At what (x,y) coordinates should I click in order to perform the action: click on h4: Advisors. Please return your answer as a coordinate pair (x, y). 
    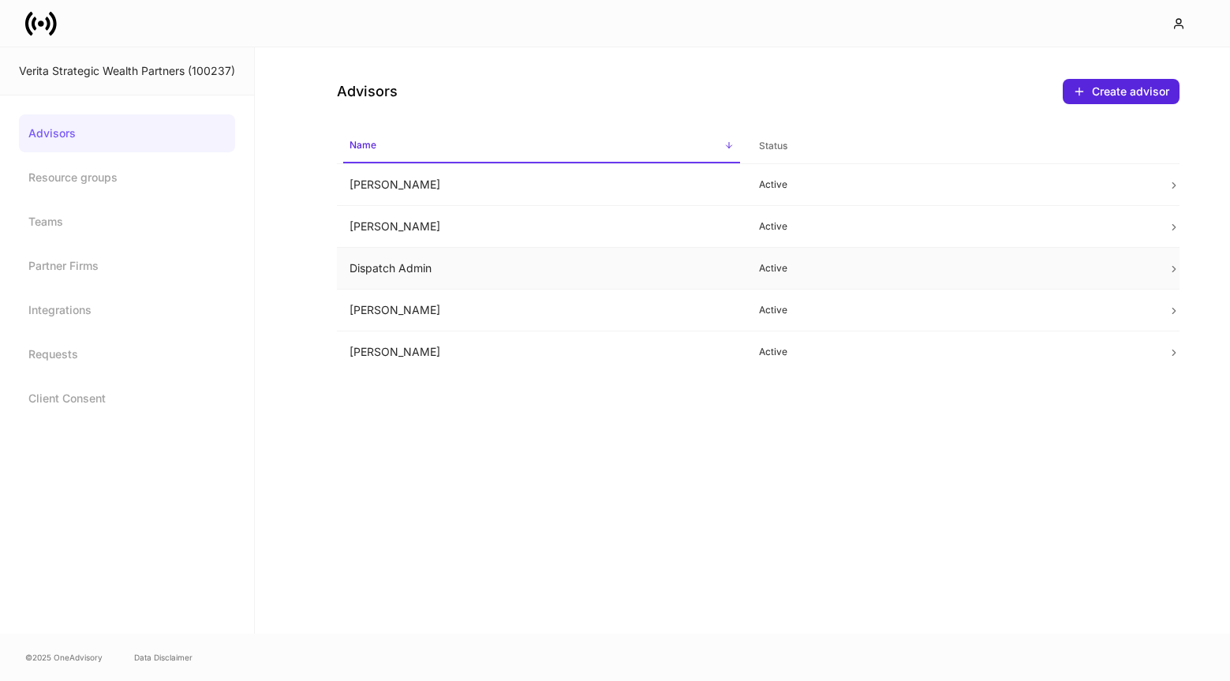
    Looking at the image, I should click on (367, 92).